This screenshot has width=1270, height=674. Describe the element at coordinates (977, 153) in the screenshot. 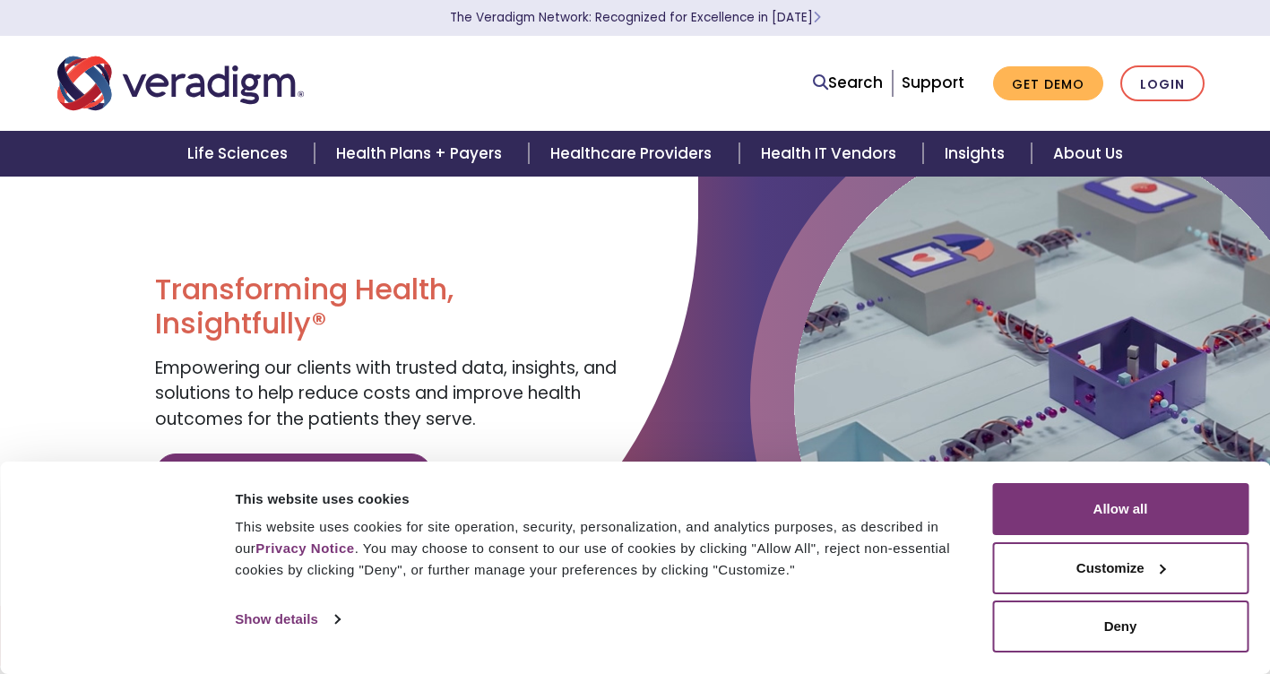

I see `a: Insights` at that location.